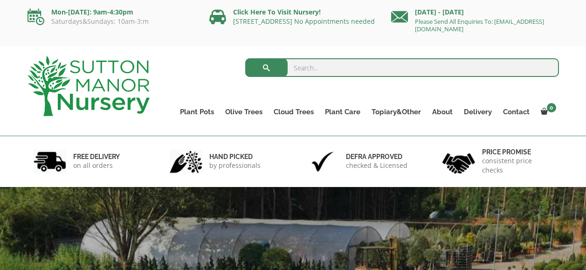 The width and height of the screenshot is (586, 270). I want to click on h6: FREE DELIVERY, so click(96, 157).